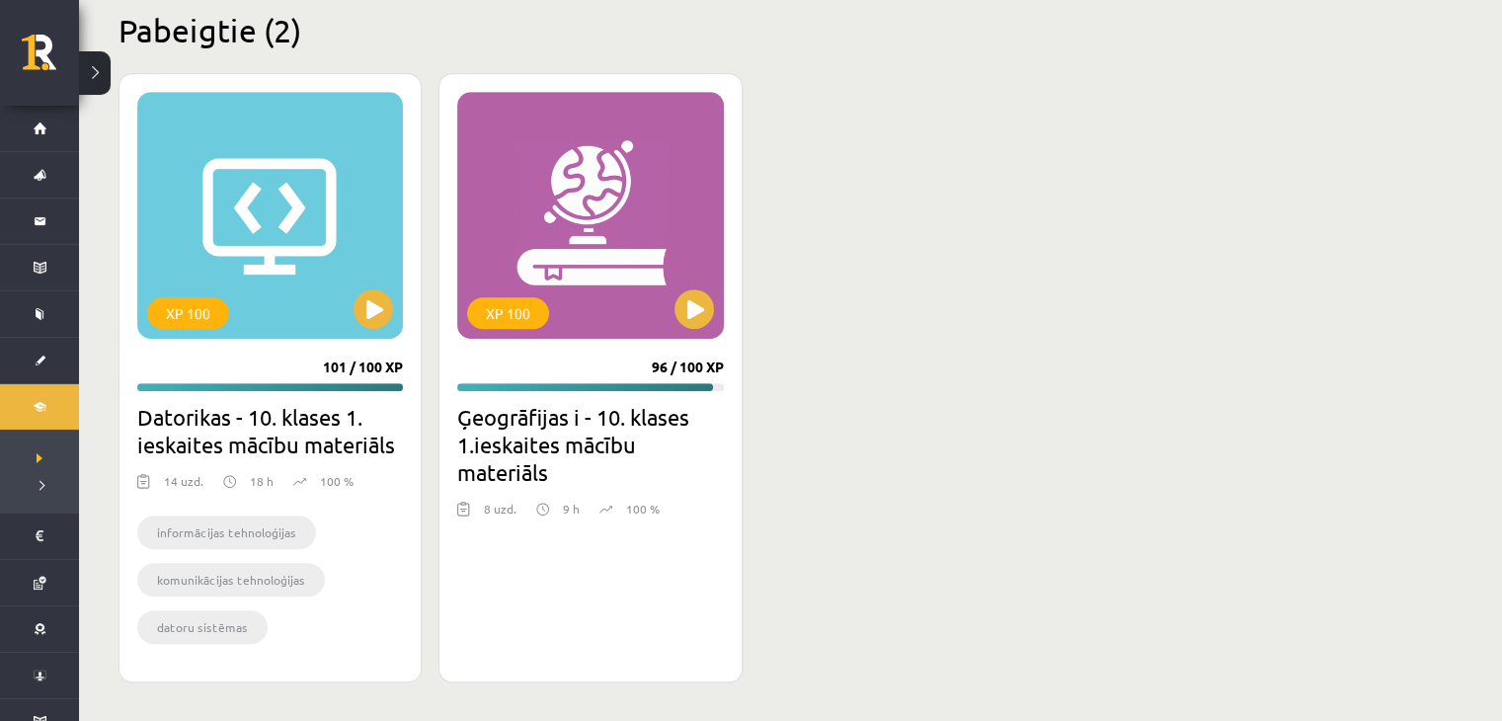 The width and height of the screenshot is (1502, 721). What do you see at coordinates (751, 30) in the screenshot?
I see `h2: Pabeigtie (2)` at bounding box center [751, 30].